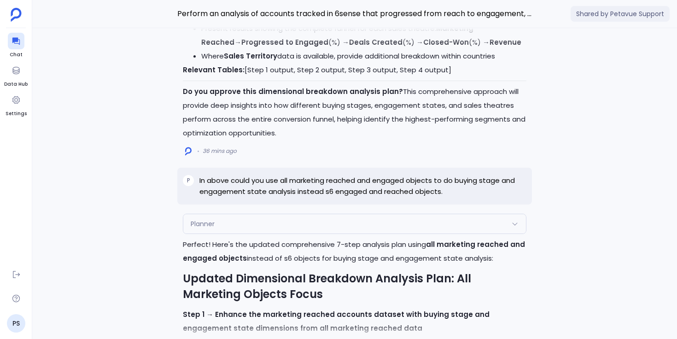  Describe the element at coordinates (16, 75) in the screenshot. I see `a: Data Hub` at that location.